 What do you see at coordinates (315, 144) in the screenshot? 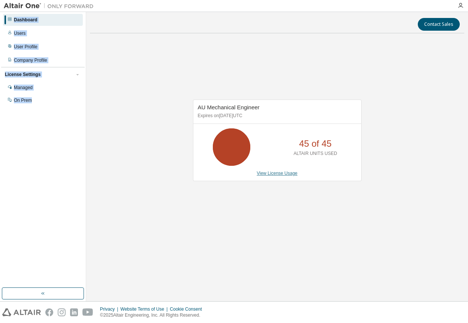
I see `p: 45 of 45` at bounding box center [315, 144].